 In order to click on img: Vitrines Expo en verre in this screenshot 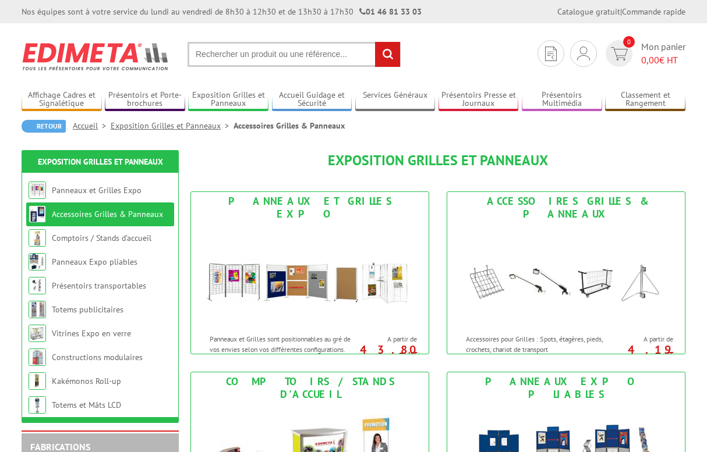, I will do `click(37, 334)`.